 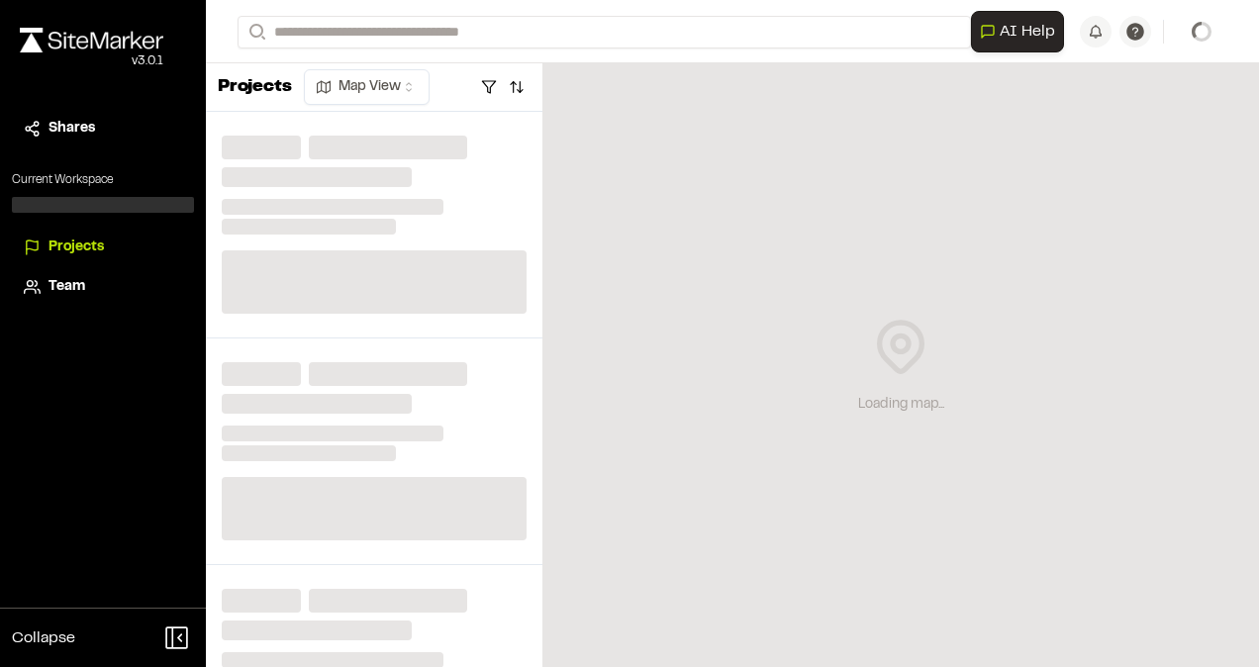 I want to click on span: Shares, so click(x=71, y=129).